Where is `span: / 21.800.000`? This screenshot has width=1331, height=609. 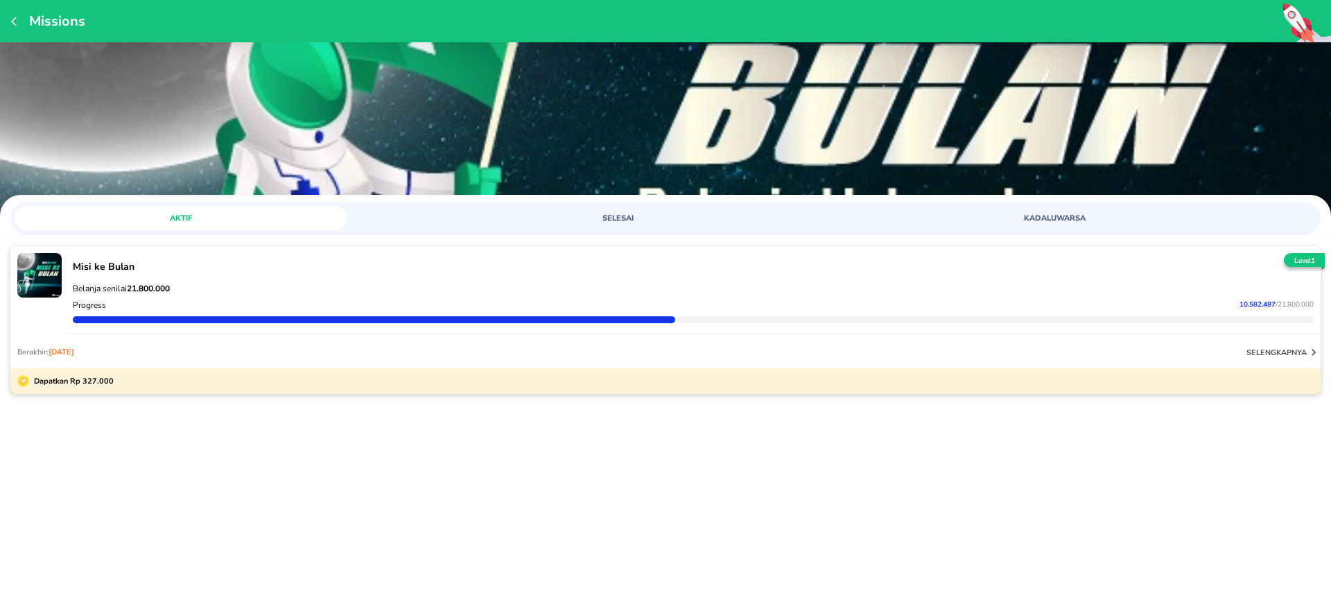
span: / 21.800.000 is located at coordinates (1295, 304).